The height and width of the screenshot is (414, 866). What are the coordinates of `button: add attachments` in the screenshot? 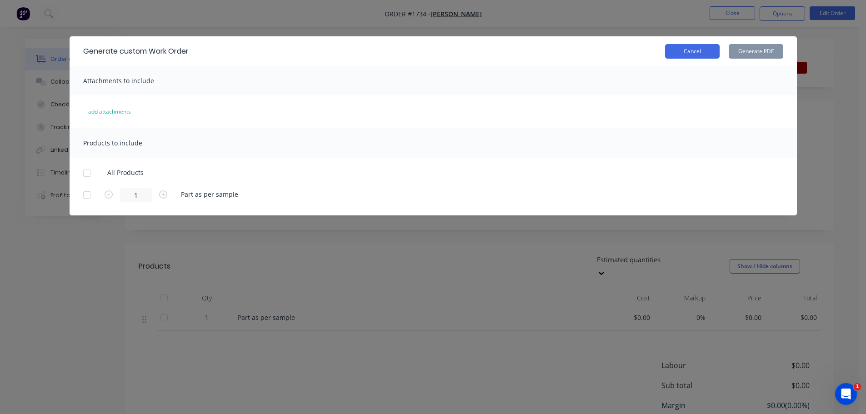 It's located at (110, 112).